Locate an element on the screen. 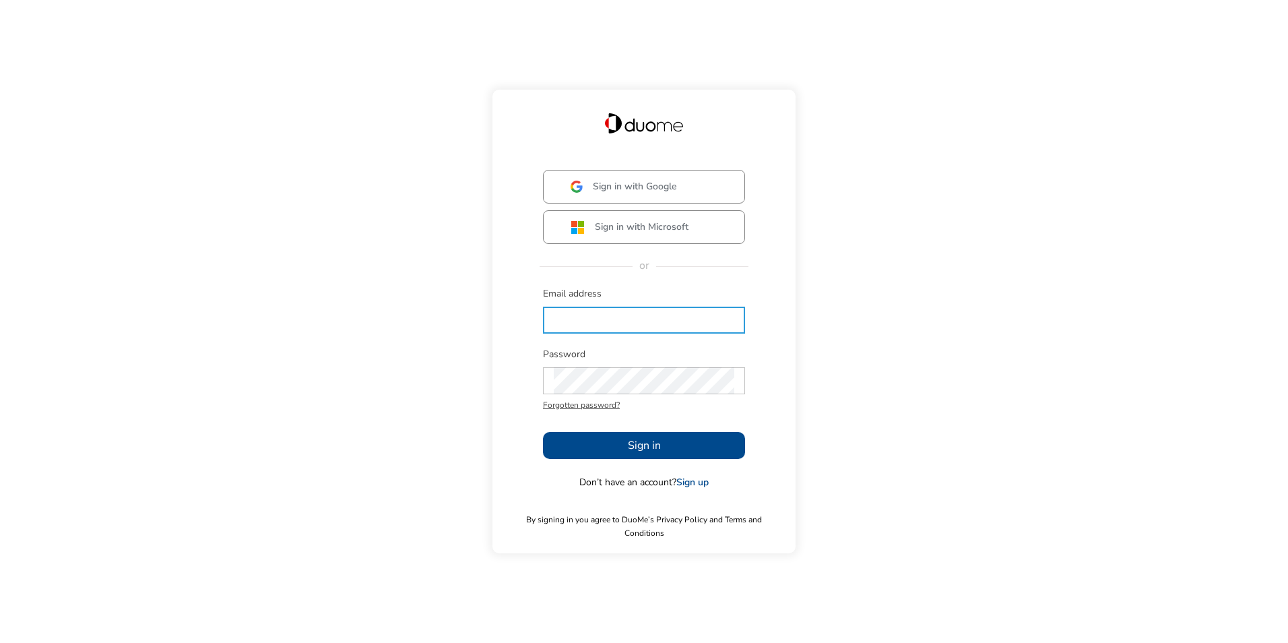 This screenshot has height=643, width=1288. img: Duome is located at coordinates (644, 123).